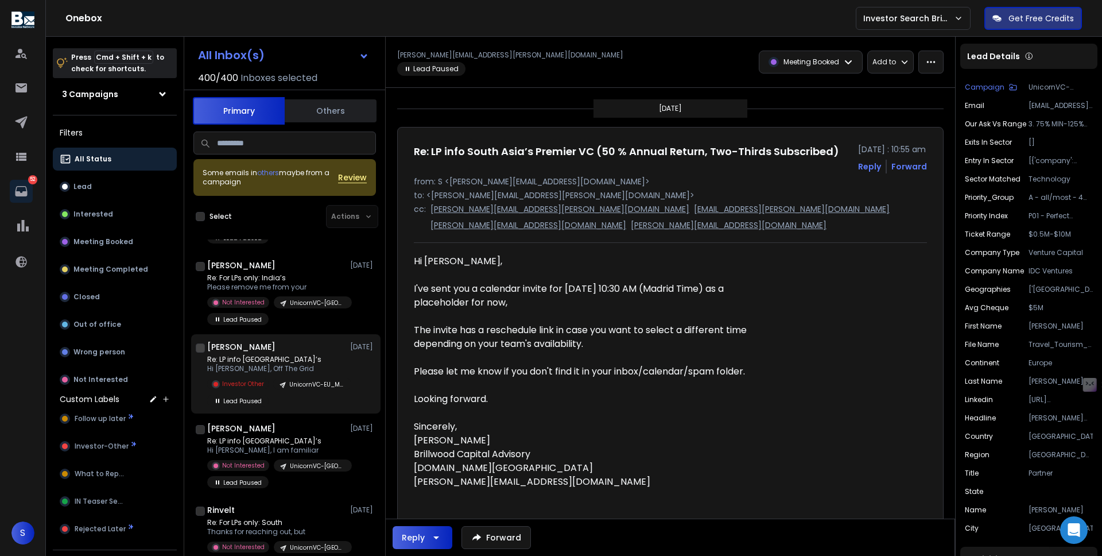  Describe the element at coordinates (276, 287) in the screenshot. I see `p: Please remove me from your` at that location.